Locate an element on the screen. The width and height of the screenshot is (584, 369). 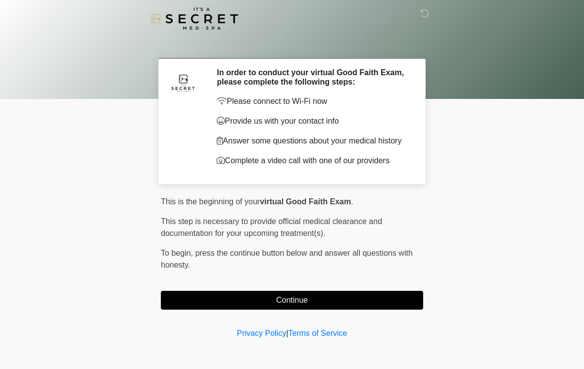
p: Complete a video call with one of our providers is located at coordinates (312, 161).